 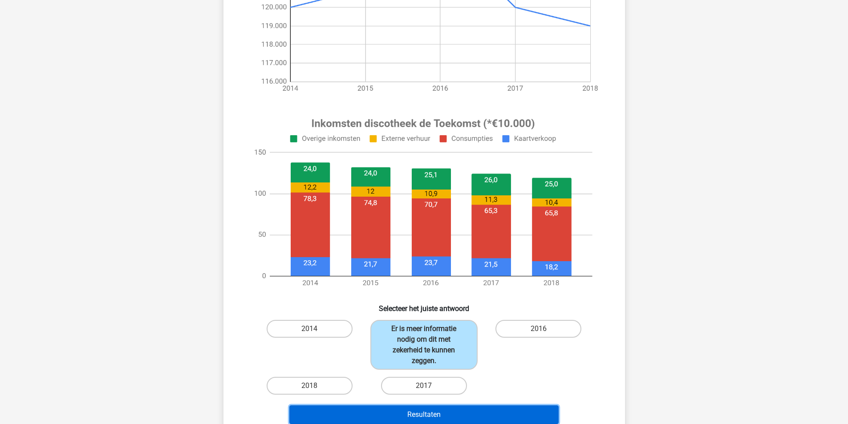 I want to click on h6: Selecteer het juiste antwoord, so click(x=424, y=305).